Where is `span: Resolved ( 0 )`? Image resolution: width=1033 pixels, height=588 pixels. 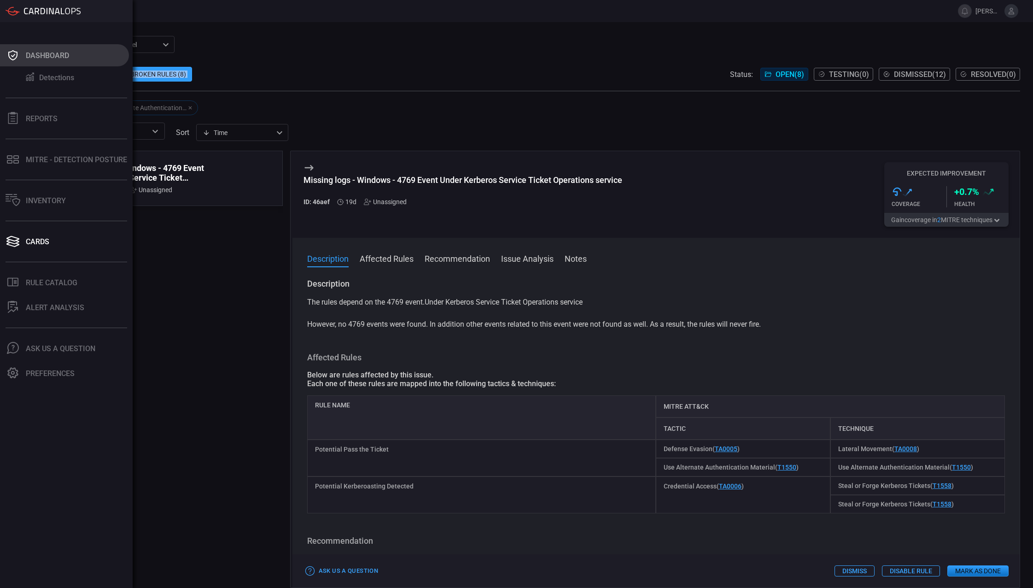
span: Resolved ( 0 ) is located at coordinates (994, 74).